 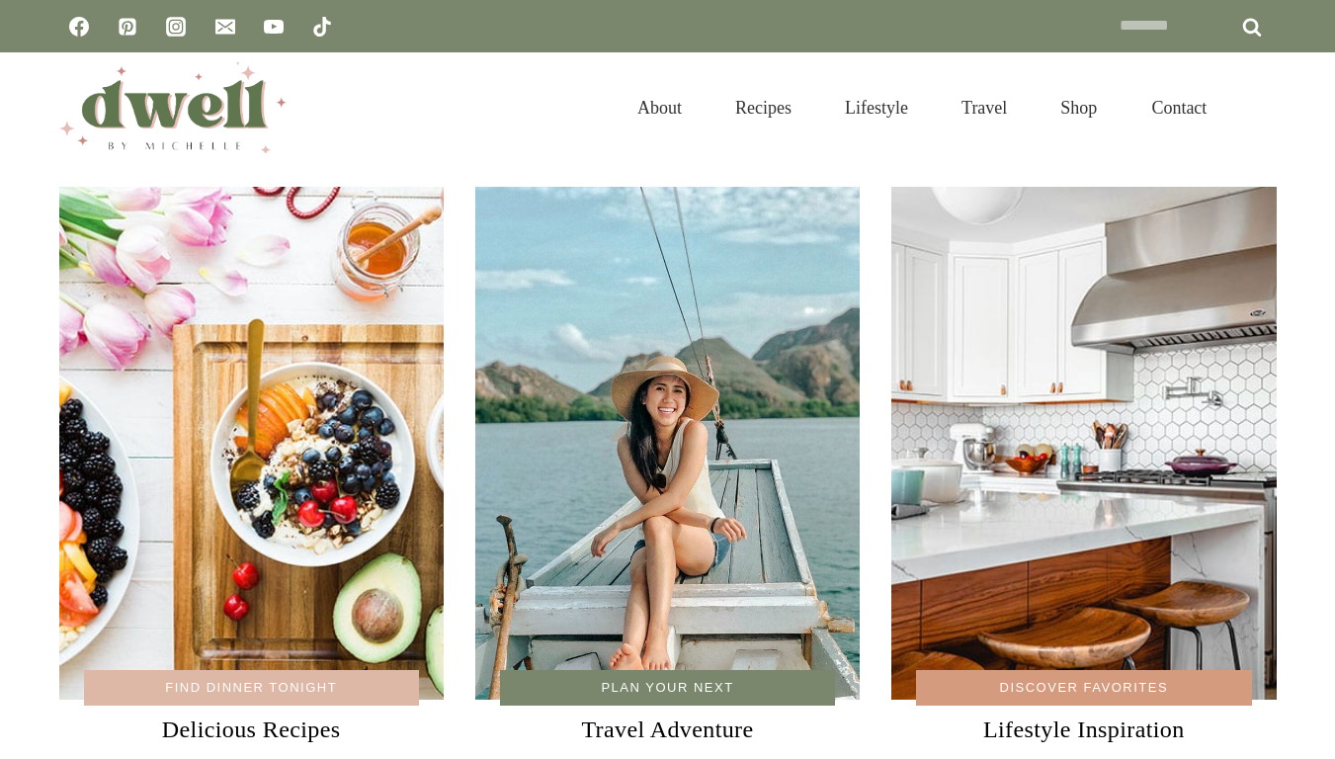 I want to click on a: Instagram, so click(x=176, y=27).